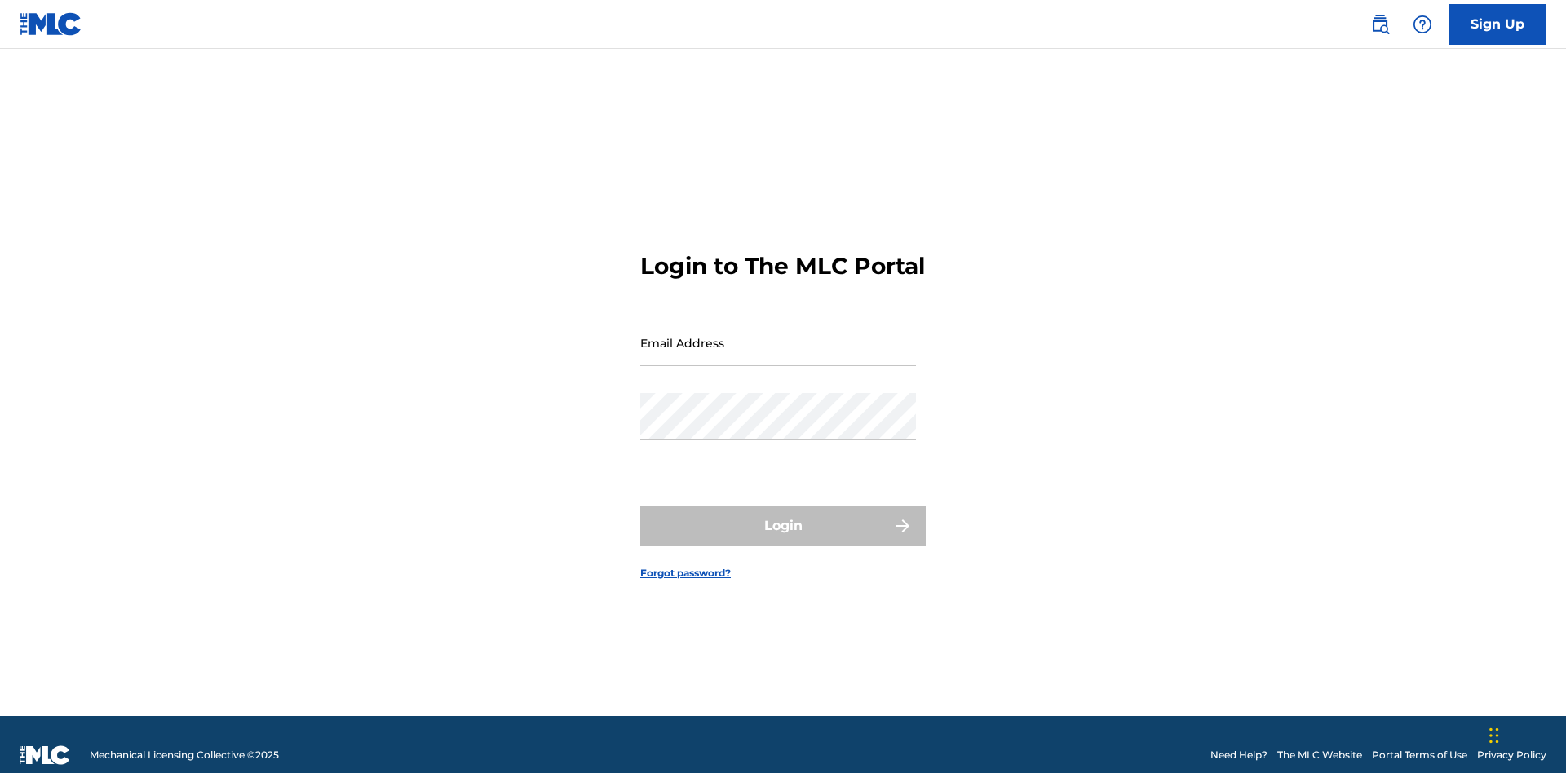  Describe the element at coordinates (1497, 24) in the screenshot. I see `a: Sign Up` at that location.